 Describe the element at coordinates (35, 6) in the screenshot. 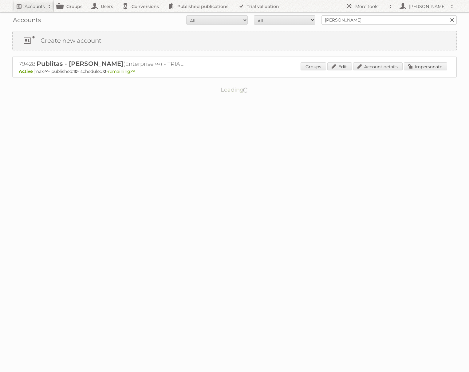

I see `h2: Accounts` at that location.